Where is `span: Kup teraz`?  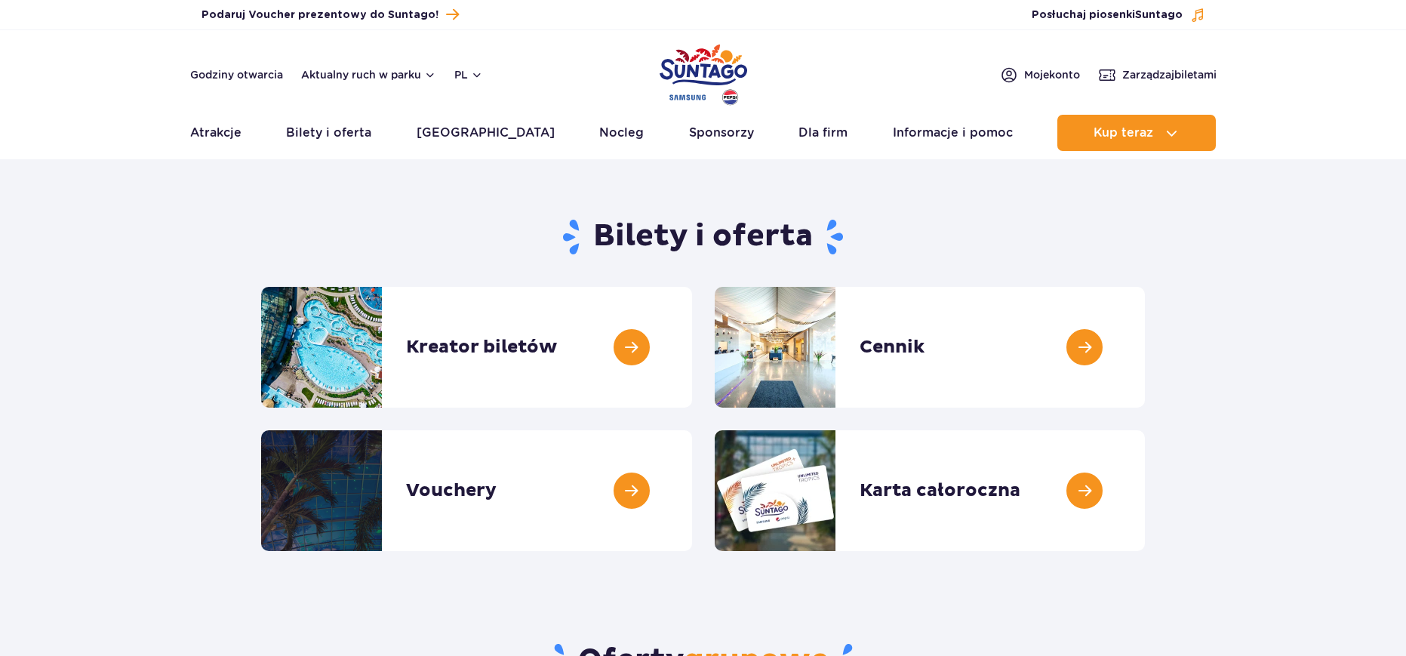
span: Kup teraz is located at coordinates (1123, 133).